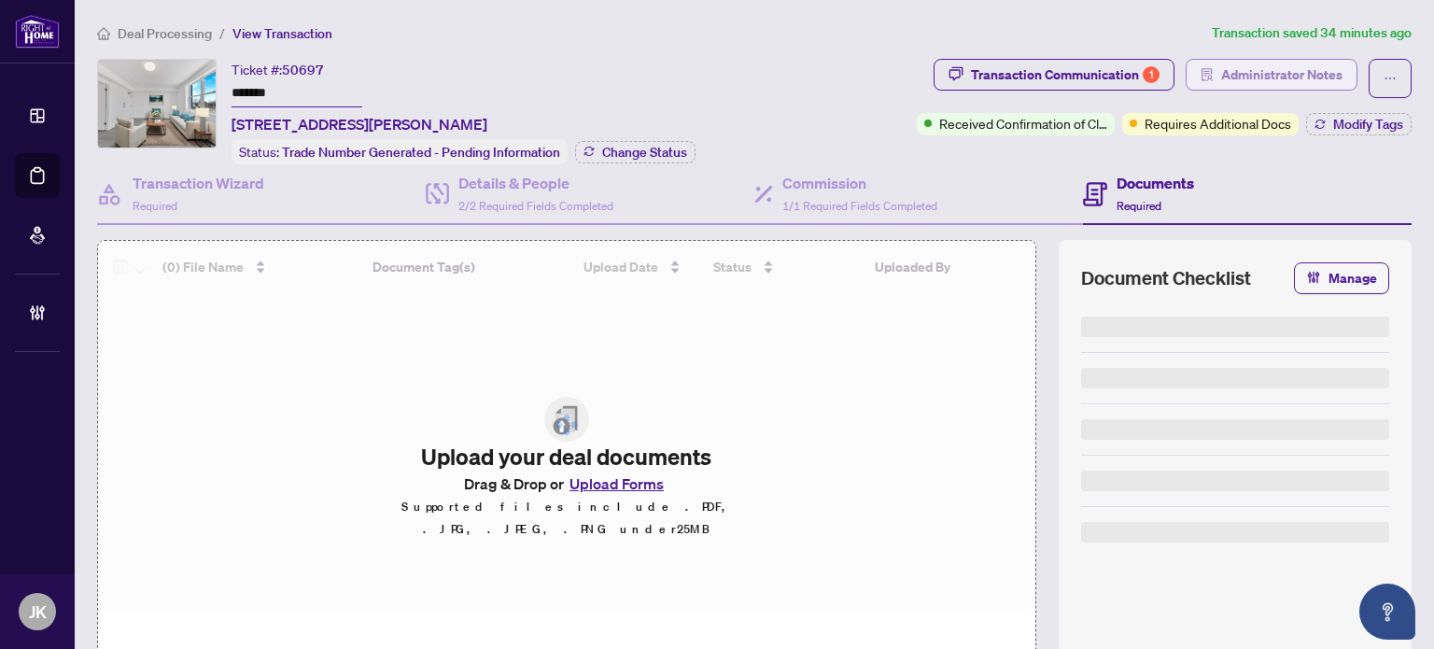  I want to click on span: Modify Tags, so click(1368, 124).